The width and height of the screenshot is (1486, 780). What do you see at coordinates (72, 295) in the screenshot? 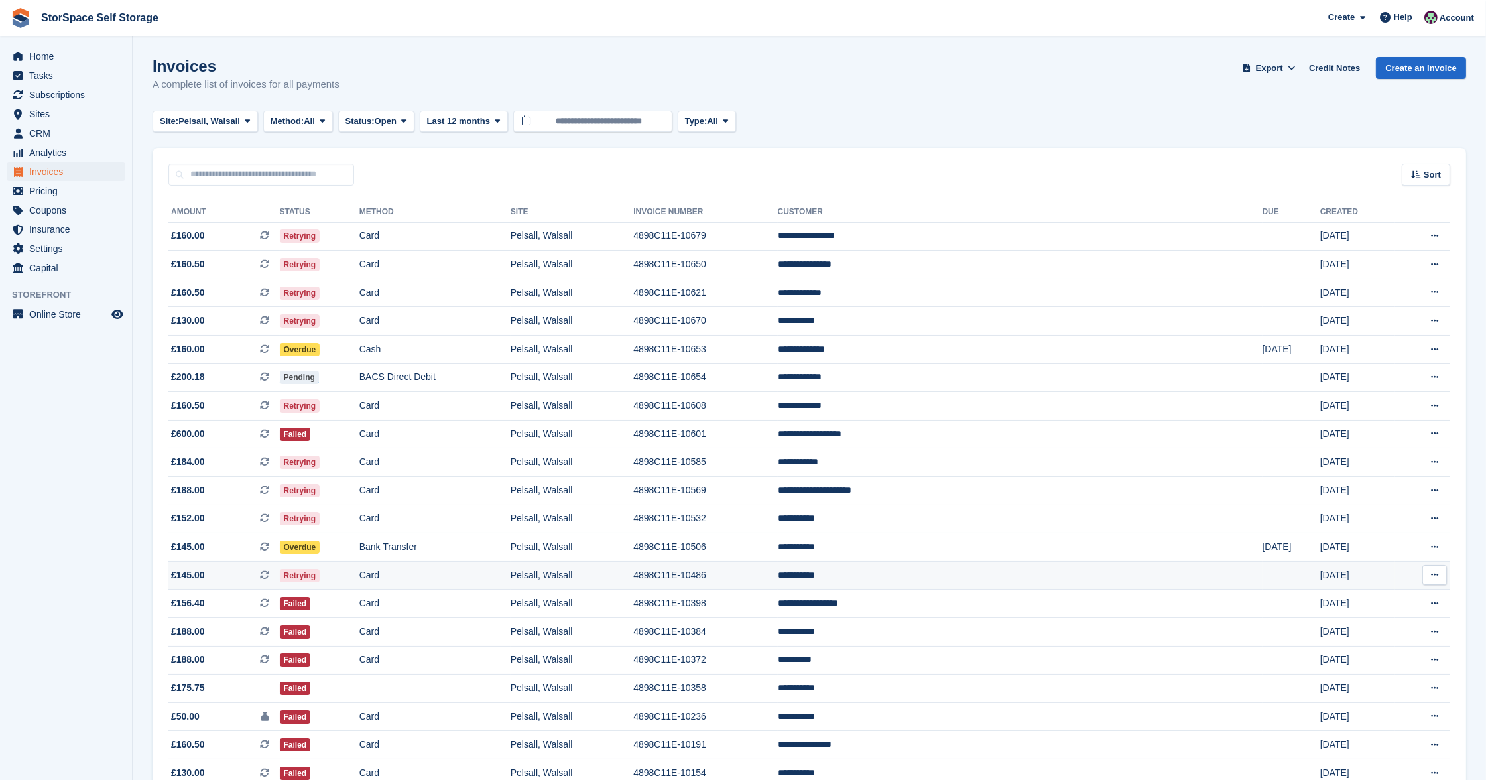
I see `span: Storefront` at bounding box center [72, 295].